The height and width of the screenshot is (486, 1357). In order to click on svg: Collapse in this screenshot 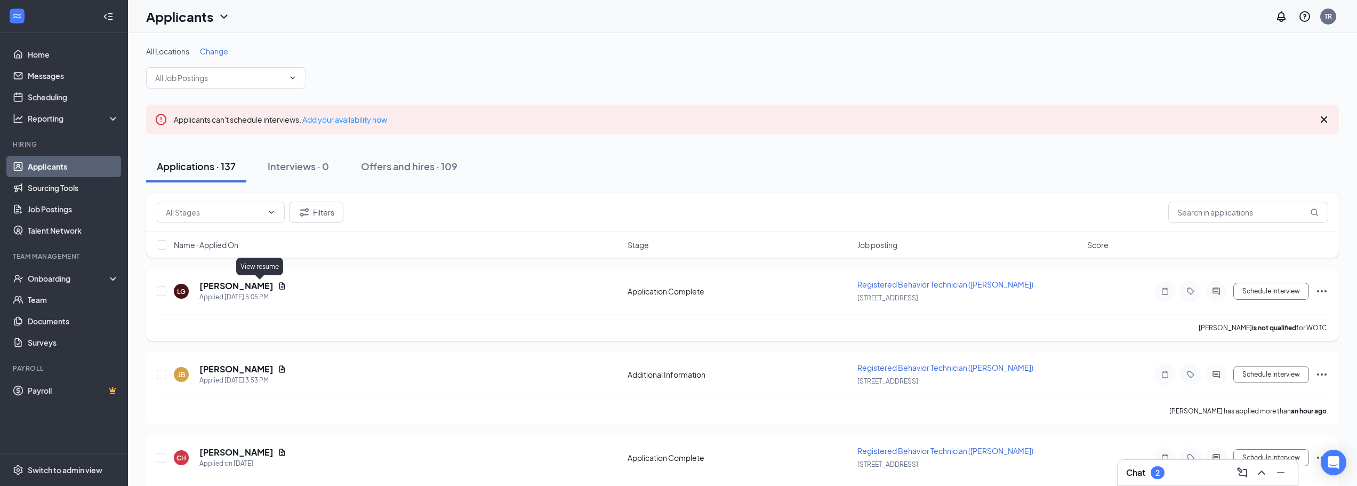, I will do `click(108, 17)`.